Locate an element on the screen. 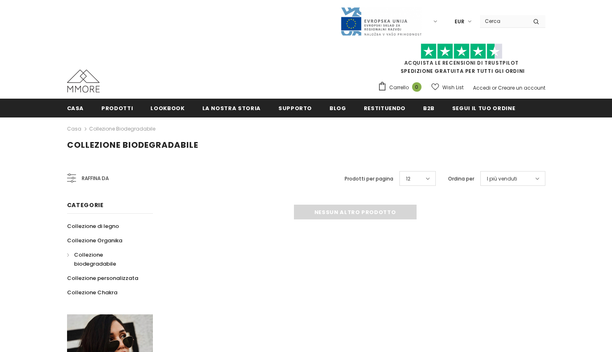 The height and width of the screenshot is (352, 612). a: Collezione Organika is located at coordinates (94, 240).